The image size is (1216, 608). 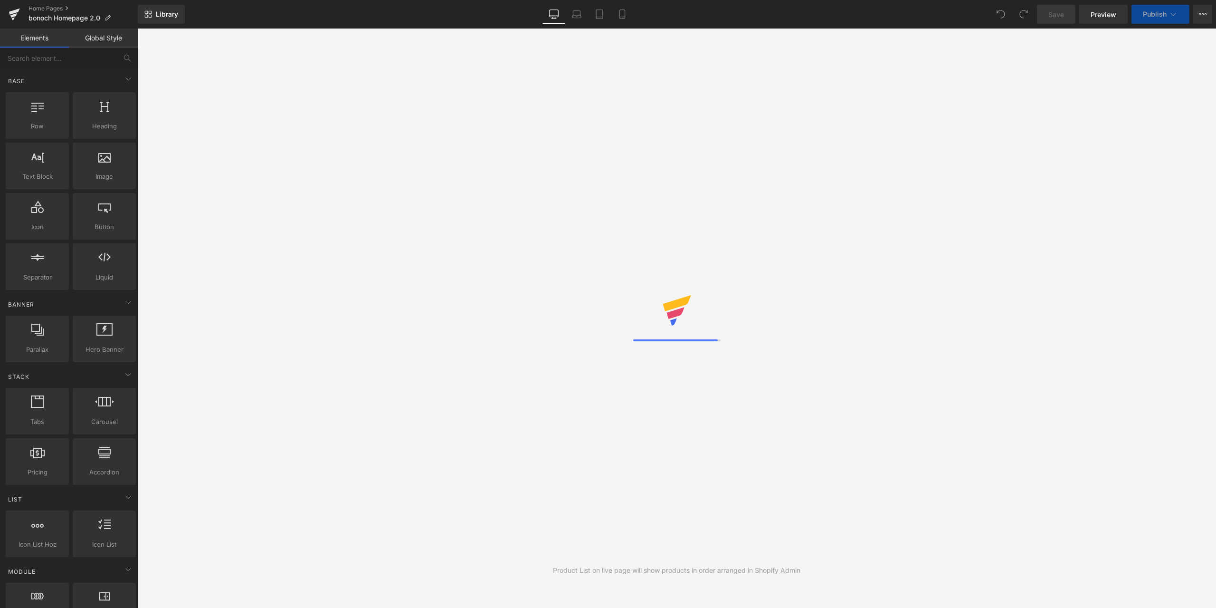 I want to click on a: New Library, so click(x=161, y=14).